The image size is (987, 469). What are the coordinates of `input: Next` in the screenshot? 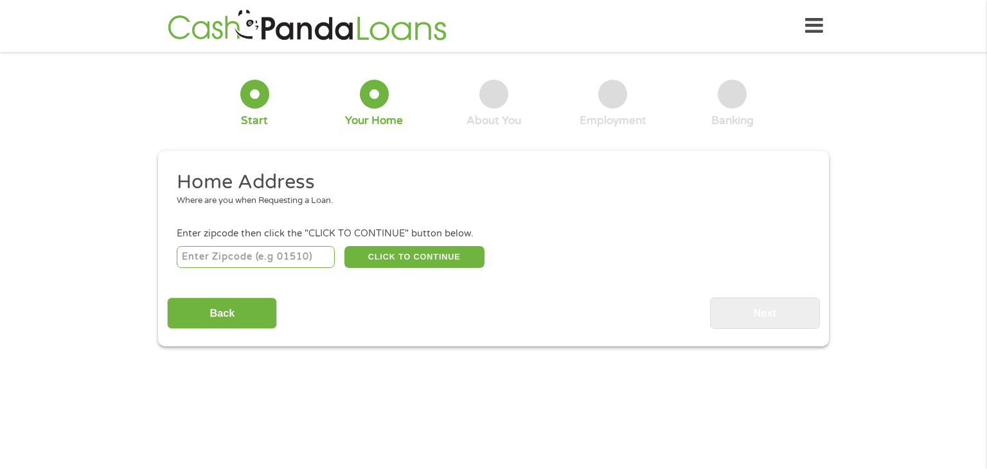 It's located at (764, 313).